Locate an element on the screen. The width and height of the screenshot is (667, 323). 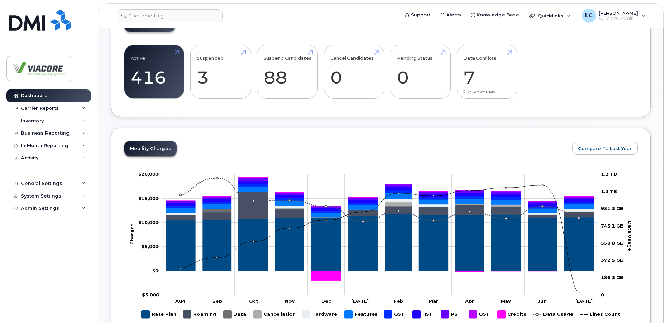
tspan: Mar is located at coordinates (433, 301).